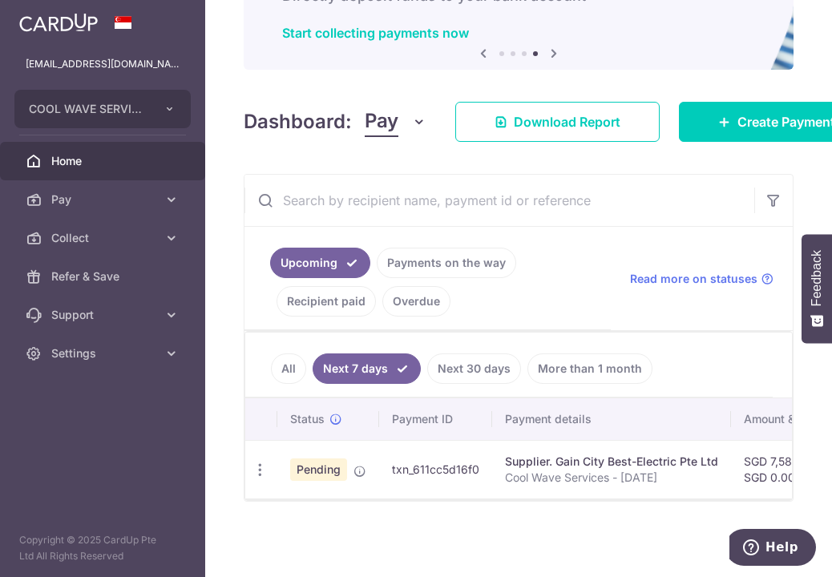 The height and width of the screenshot is (577, 832). I want to click on a: Recipient paid, so click(326, 302).